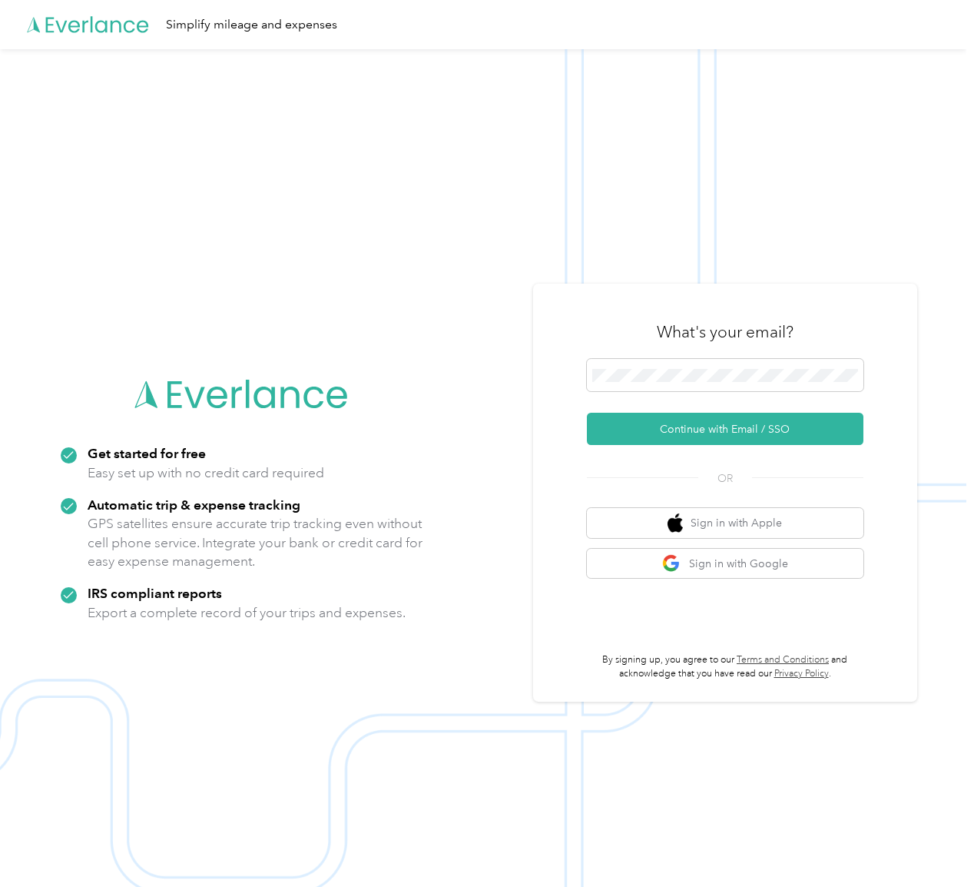  I want to click on a: Privacy Policy, so click(801, 673).